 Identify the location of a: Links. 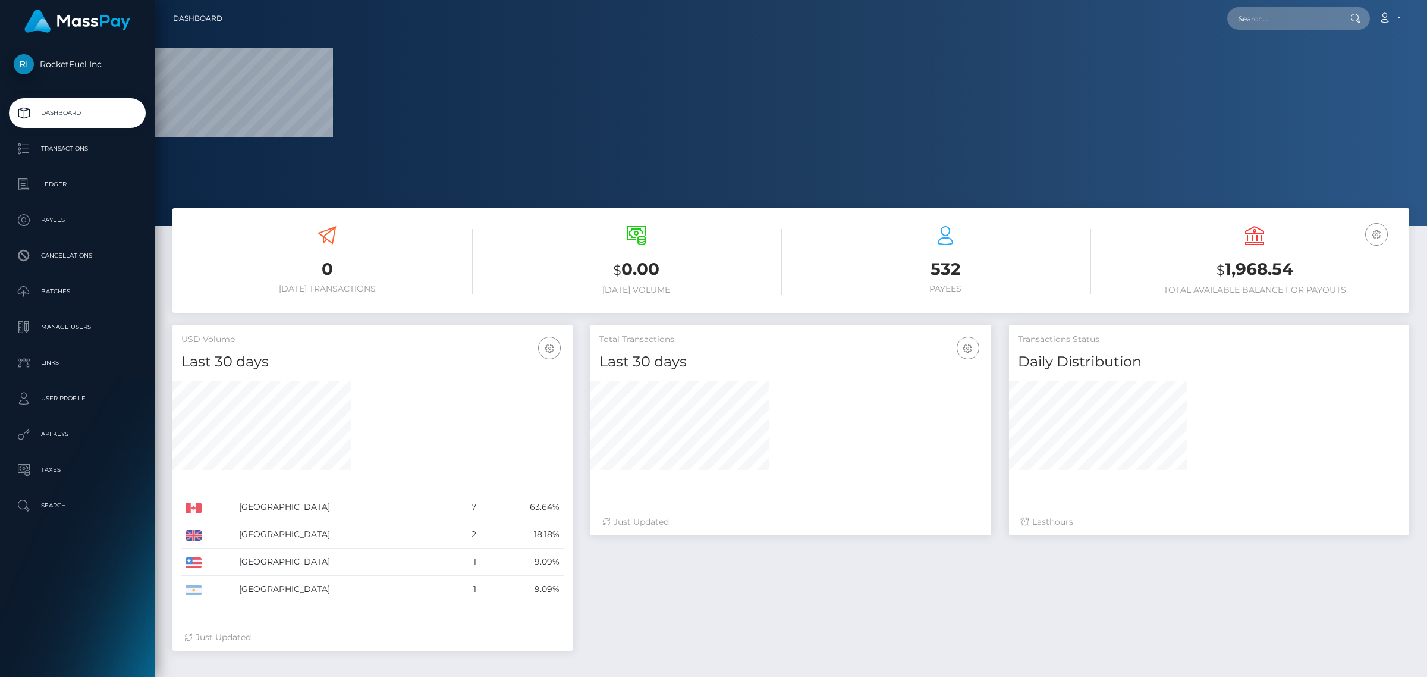
(77, 363).